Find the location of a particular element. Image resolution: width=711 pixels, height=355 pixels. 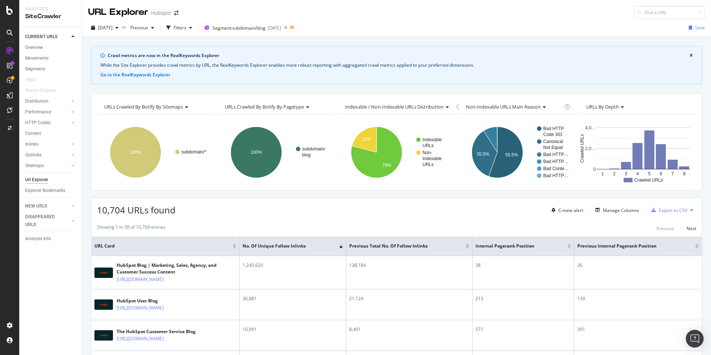

div: Next is located at coordinates (691, 228).